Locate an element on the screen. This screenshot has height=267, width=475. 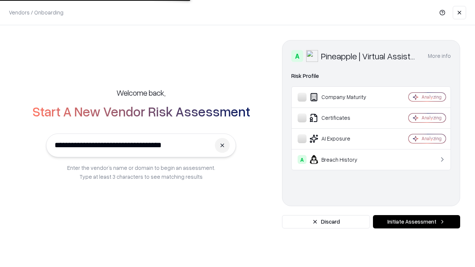
p: Enter the vendor’s name or domain to begin an assessment. Type at least 3 characters to see match... is located at coordinates (141, 172).